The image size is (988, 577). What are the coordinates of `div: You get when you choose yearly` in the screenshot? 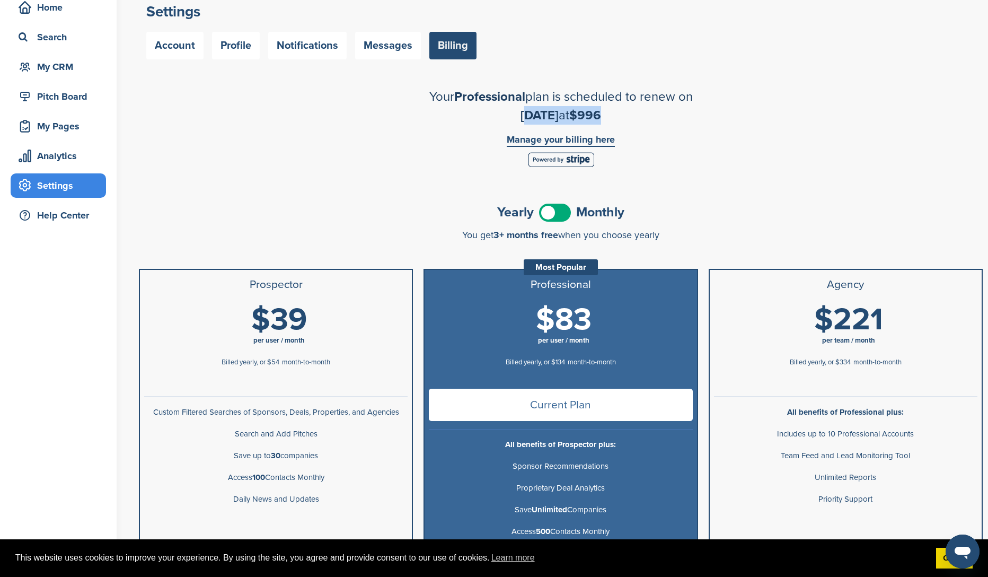 It's located at (561, 235).